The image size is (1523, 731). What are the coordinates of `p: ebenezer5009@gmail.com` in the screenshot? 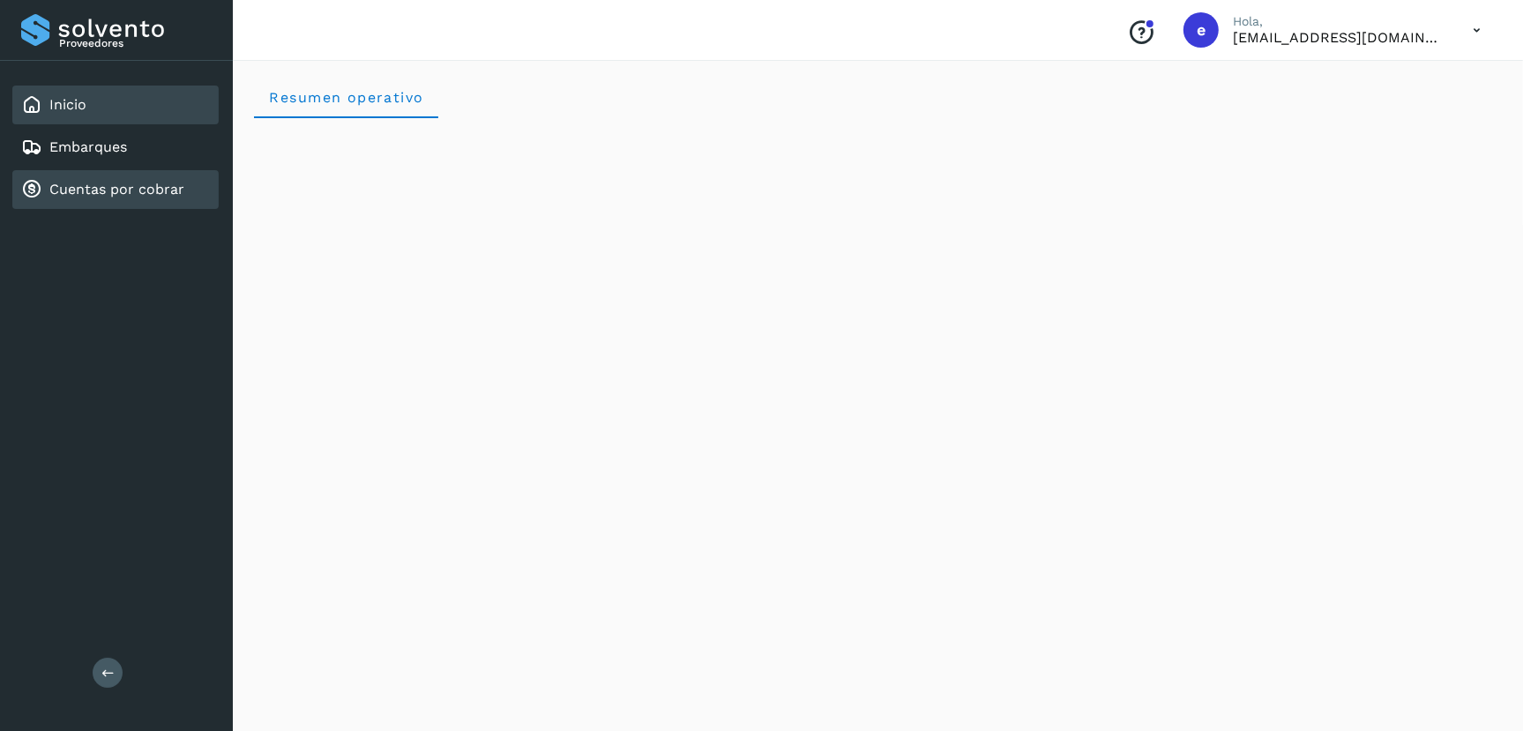 It's located at (1338, 37).